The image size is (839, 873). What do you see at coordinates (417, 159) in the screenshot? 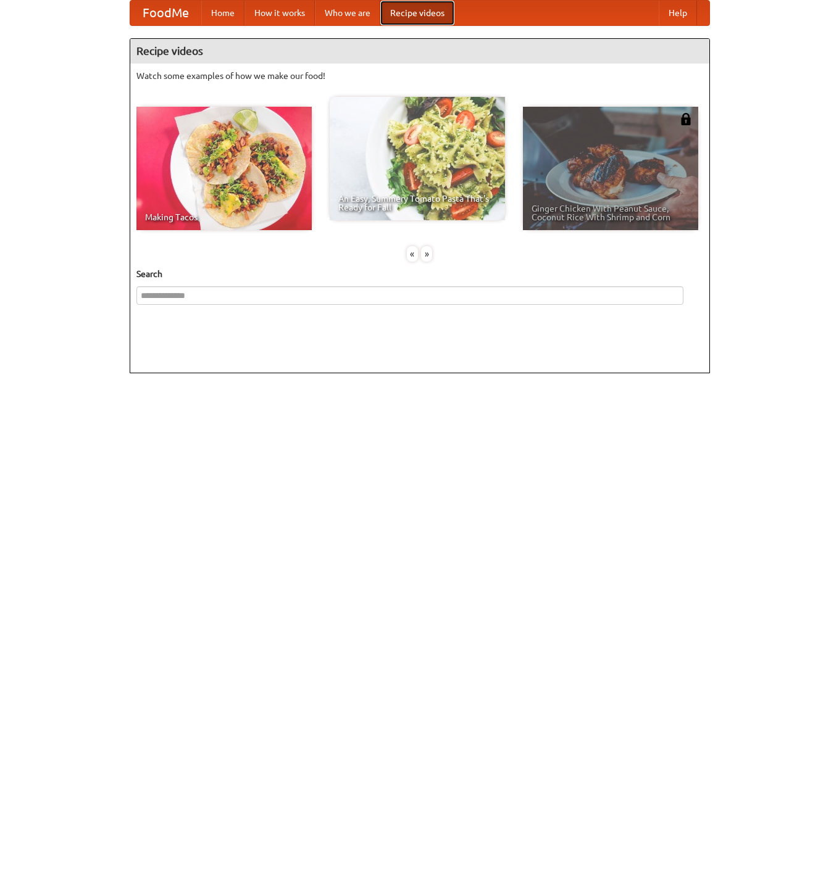
I see `a: An Easy, Summery Tomato Pasta That's Ready for Fall` at bounding box center [417, 159].